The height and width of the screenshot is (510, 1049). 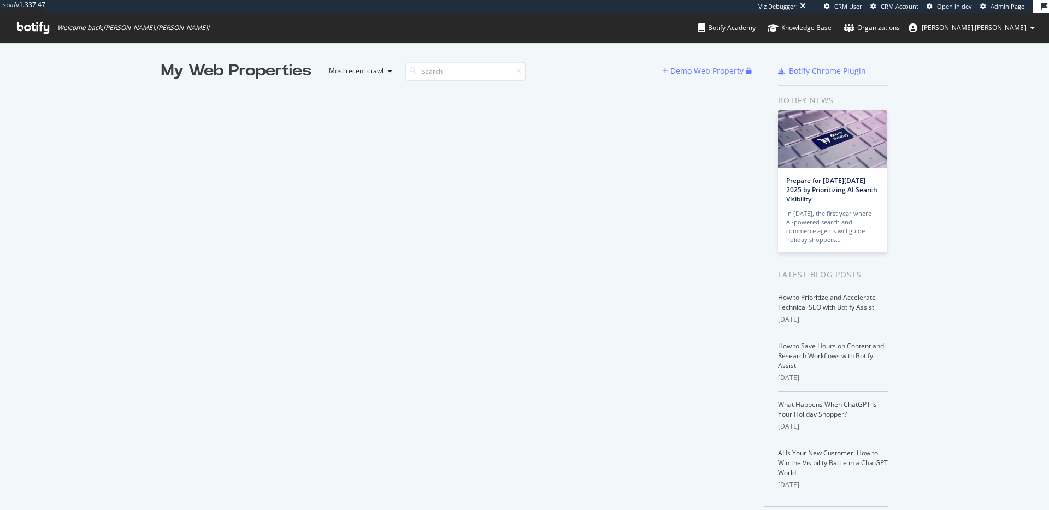 I want to click on button: Most recent crawl, so click(x=358, y=71).